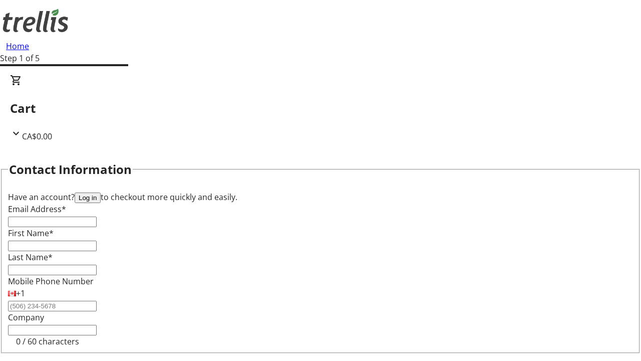 The height and width of the screenshot is (361, 641). I want to click on h2: Cart, so click(321, 108).